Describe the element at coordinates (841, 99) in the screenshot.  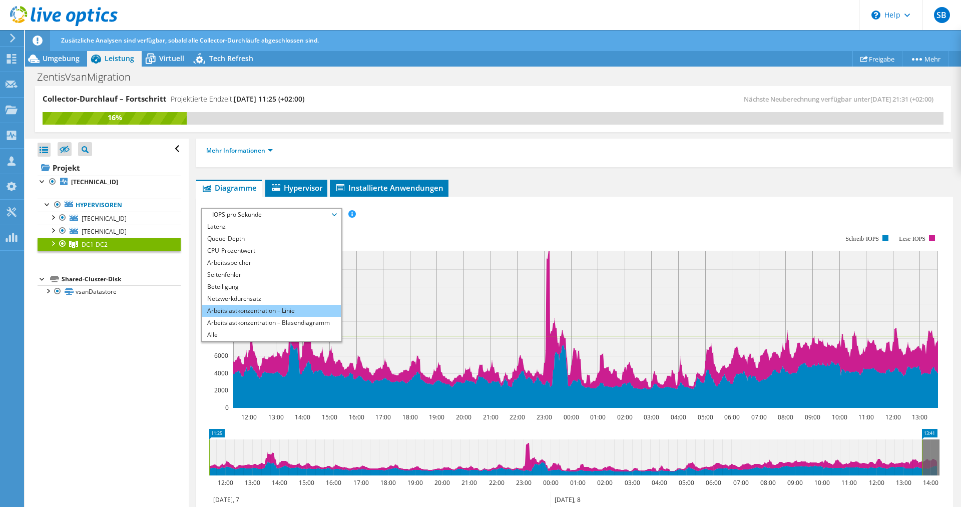
I see `span: Nächste Neuberechnung verfügbar unter` at that location.